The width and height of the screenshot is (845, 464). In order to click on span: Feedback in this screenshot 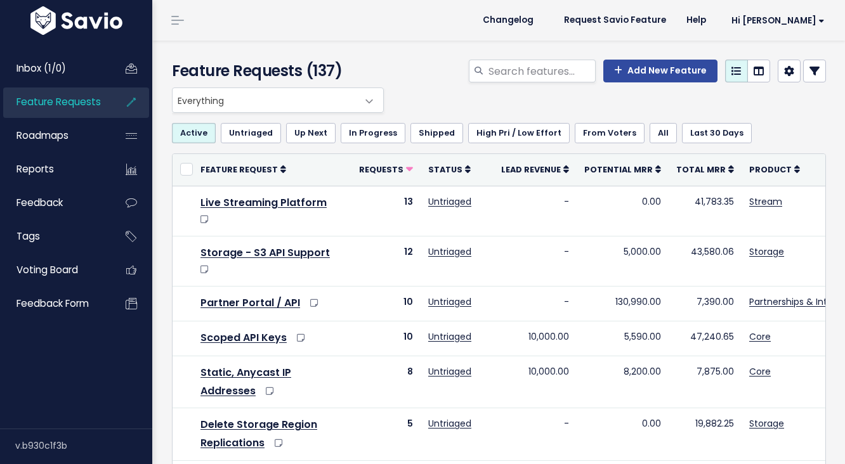, I will do `click(39, 202)`.